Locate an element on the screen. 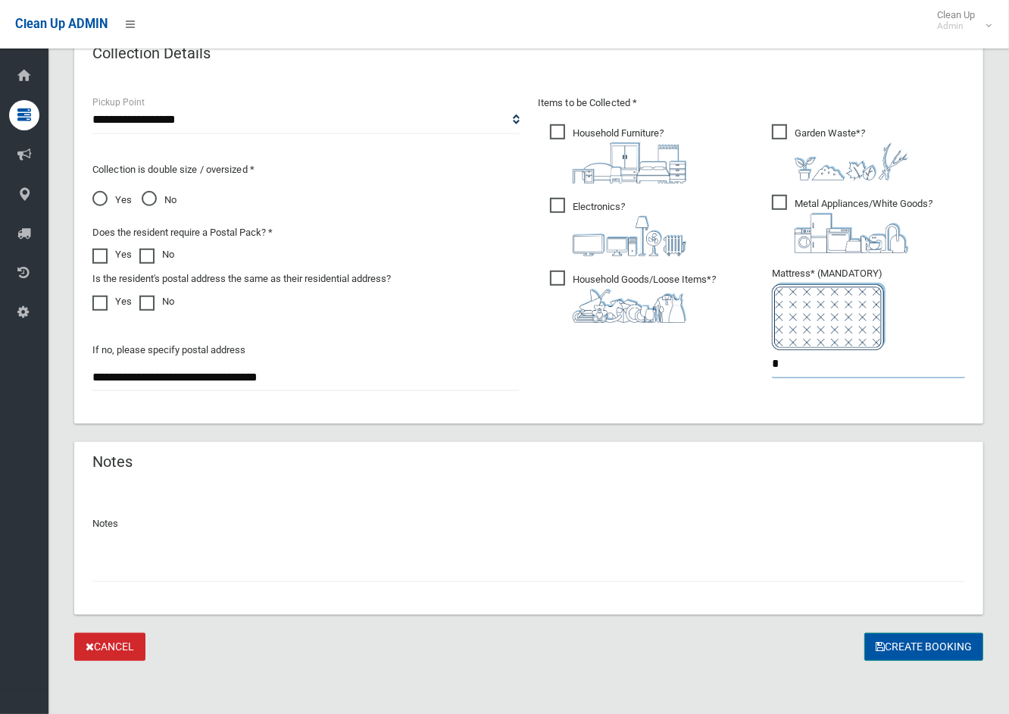 The height and width of the screenshot is (714, 1009). p: Items to be Collected * is located at coordinates (752, 103).